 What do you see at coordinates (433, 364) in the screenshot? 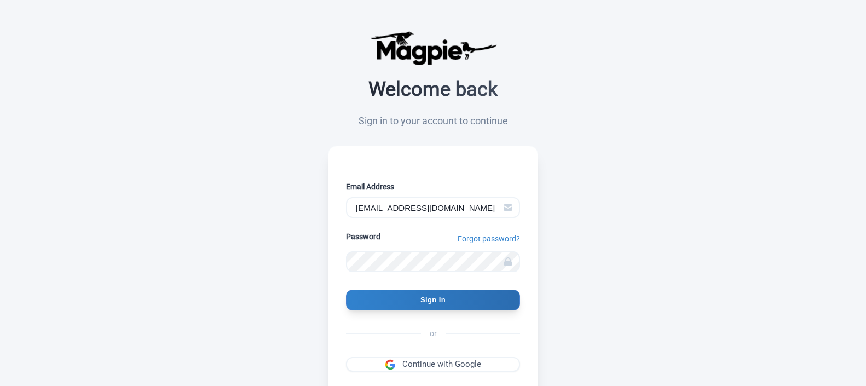
I see `a: Continue with Google` at bounding box center [433, 364].